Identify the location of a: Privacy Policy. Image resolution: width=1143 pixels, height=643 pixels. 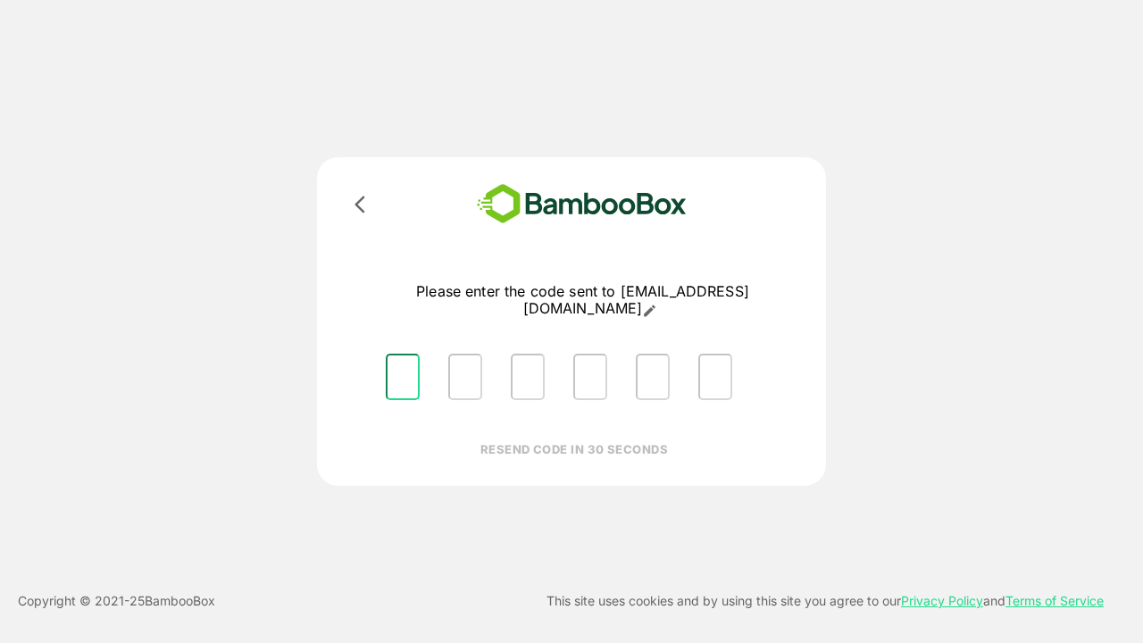
(942, 600).